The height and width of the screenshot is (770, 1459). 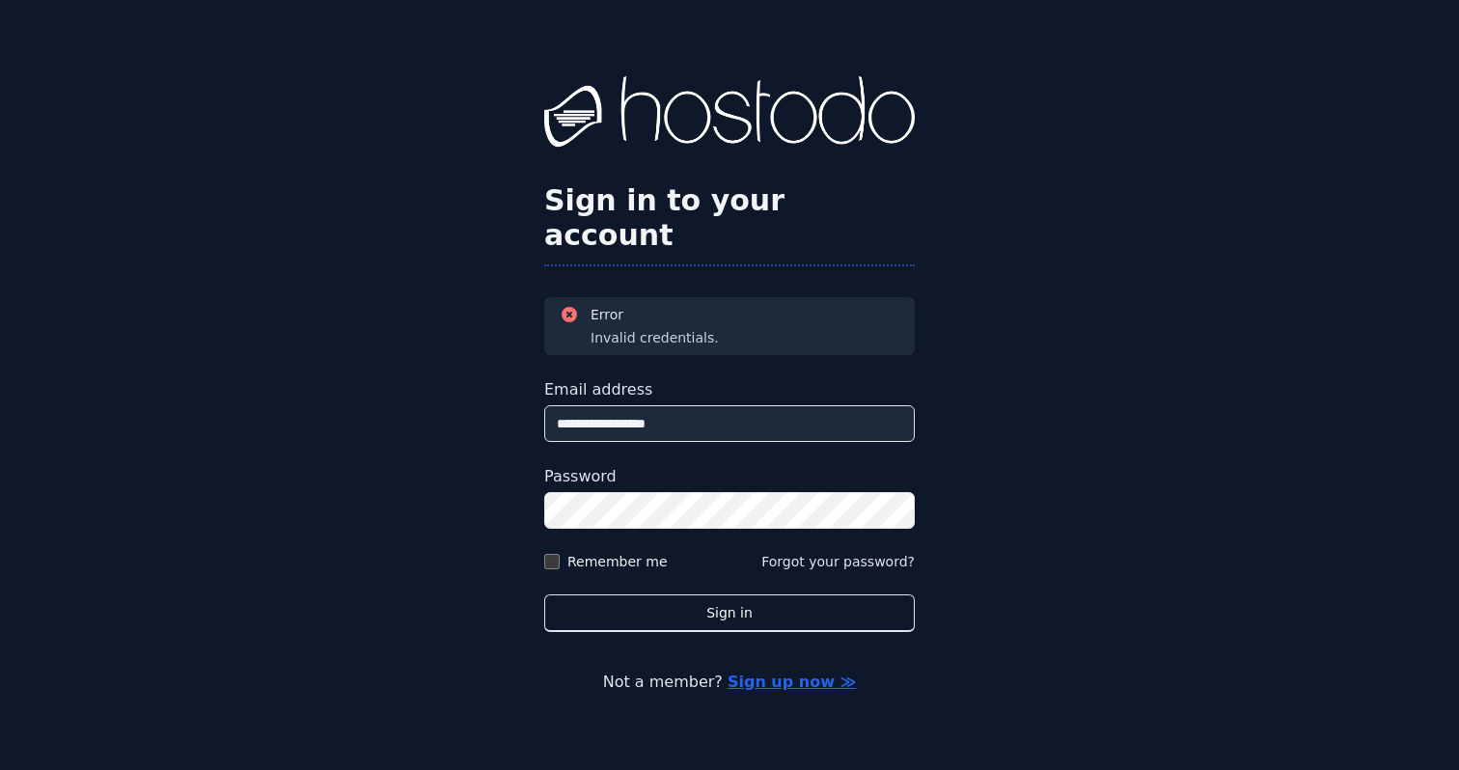 What do you see at coordinates (730, 390) in the screenshot?
I see `label: Email address` at bounding box center [730, 390].